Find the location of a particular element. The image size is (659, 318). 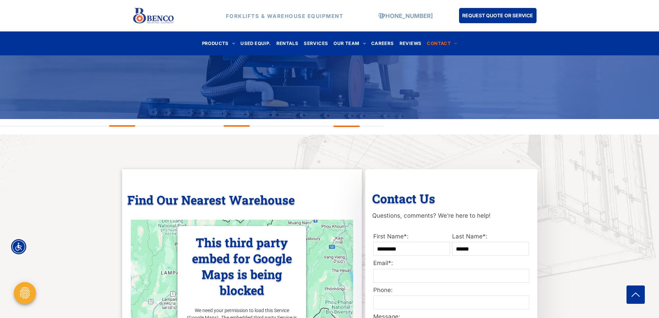

a: RENTALS is located at coordinates (288, 43).